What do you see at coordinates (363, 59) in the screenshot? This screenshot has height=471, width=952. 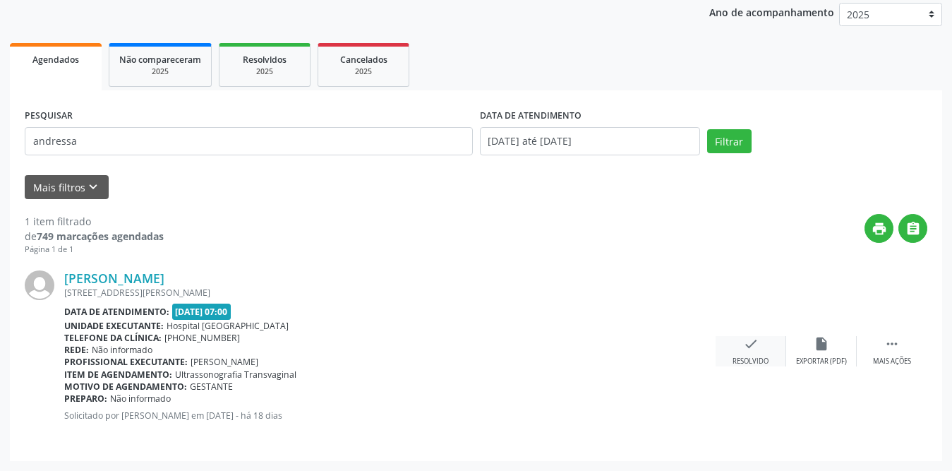 I see `span: Cancelados` at bounding box center [363, 59].